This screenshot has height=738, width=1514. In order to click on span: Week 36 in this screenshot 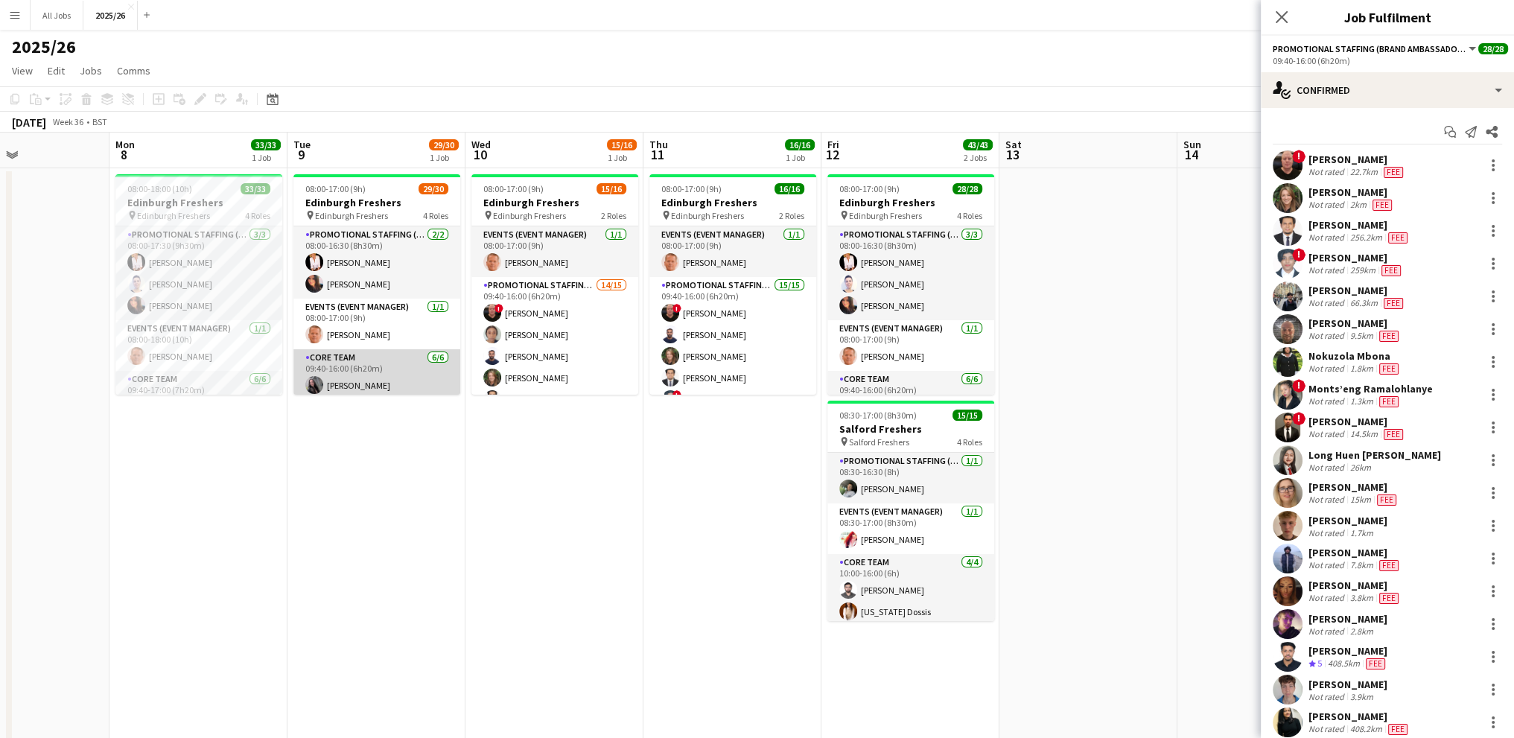, I will do `click(68, 121)`.